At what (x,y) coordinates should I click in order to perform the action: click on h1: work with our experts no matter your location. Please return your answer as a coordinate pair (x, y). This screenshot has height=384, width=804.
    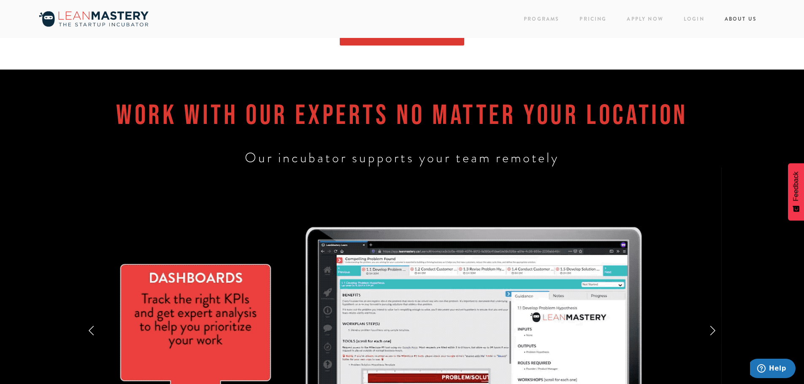
    Looking at the image, I should click on (402, 114).